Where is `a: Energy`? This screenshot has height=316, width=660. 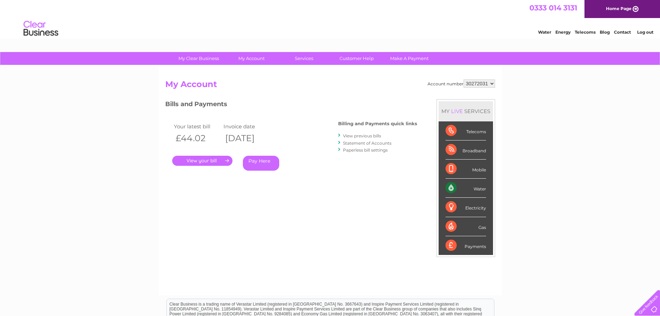 a: Energy is located at coordinates (563, 32).